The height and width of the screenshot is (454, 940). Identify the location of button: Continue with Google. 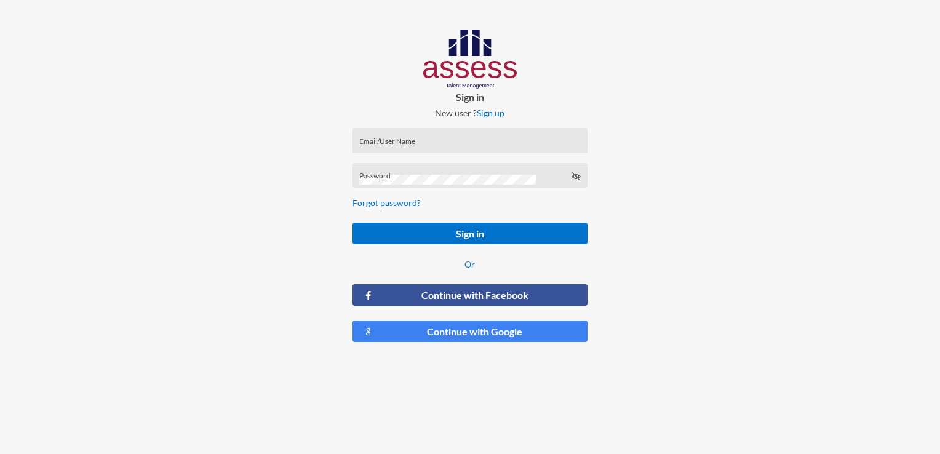
(469, 331).